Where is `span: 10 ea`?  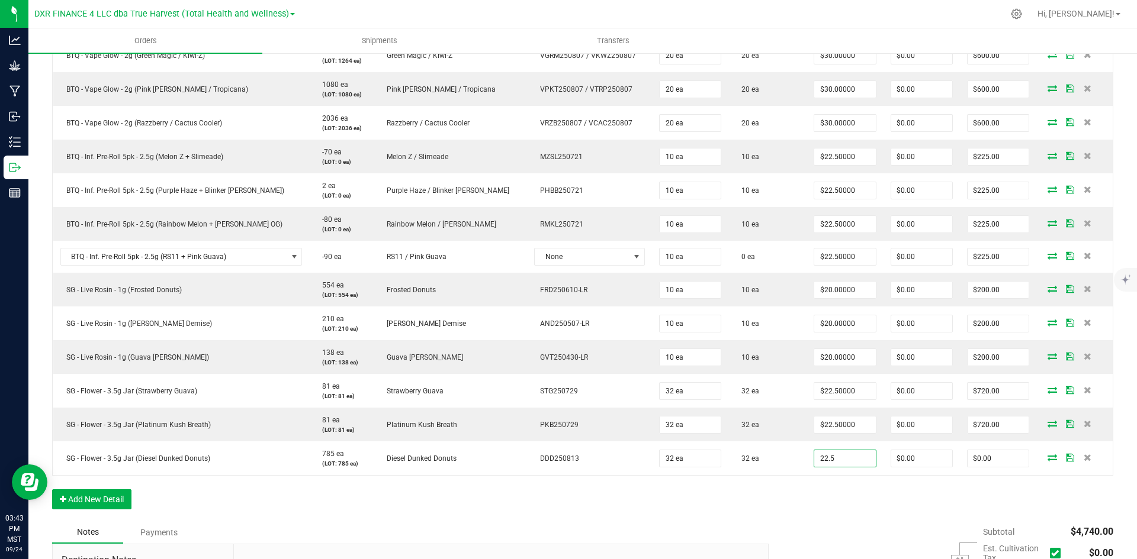
span: 10 ea is located at coordinates (747, 224).